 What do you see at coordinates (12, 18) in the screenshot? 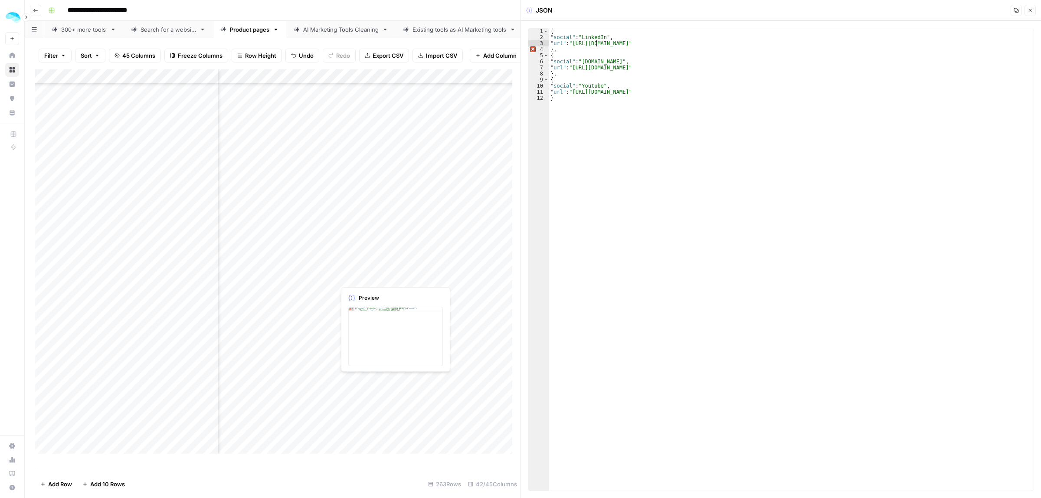
I see `button: Workspace: ColdiQ` at bounding box center [12, 18].